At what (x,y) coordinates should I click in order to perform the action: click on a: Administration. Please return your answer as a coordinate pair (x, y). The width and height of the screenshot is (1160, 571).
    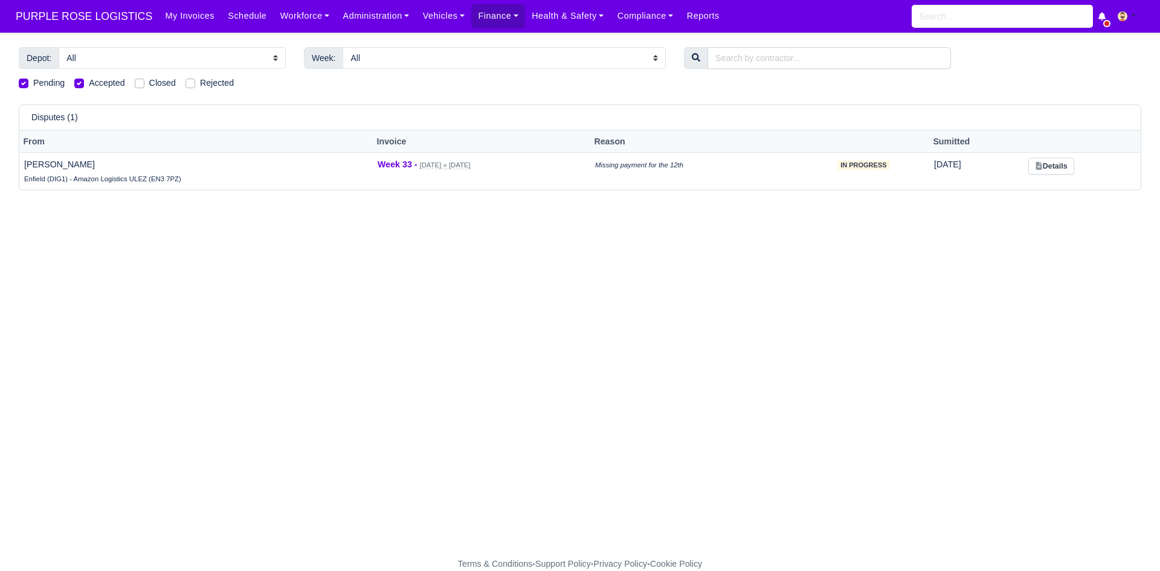
    Looking at the image, I should click on (376, 16).